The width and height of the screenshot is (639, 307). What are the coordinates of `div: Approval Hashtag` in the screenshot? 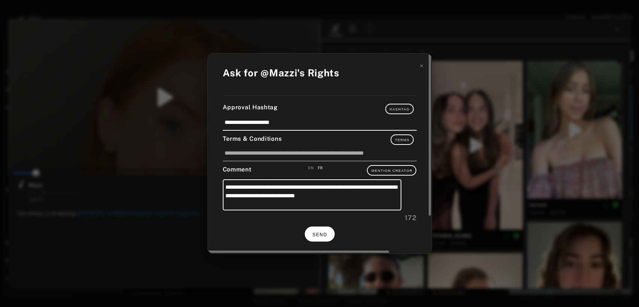 It's located at (320, 109).